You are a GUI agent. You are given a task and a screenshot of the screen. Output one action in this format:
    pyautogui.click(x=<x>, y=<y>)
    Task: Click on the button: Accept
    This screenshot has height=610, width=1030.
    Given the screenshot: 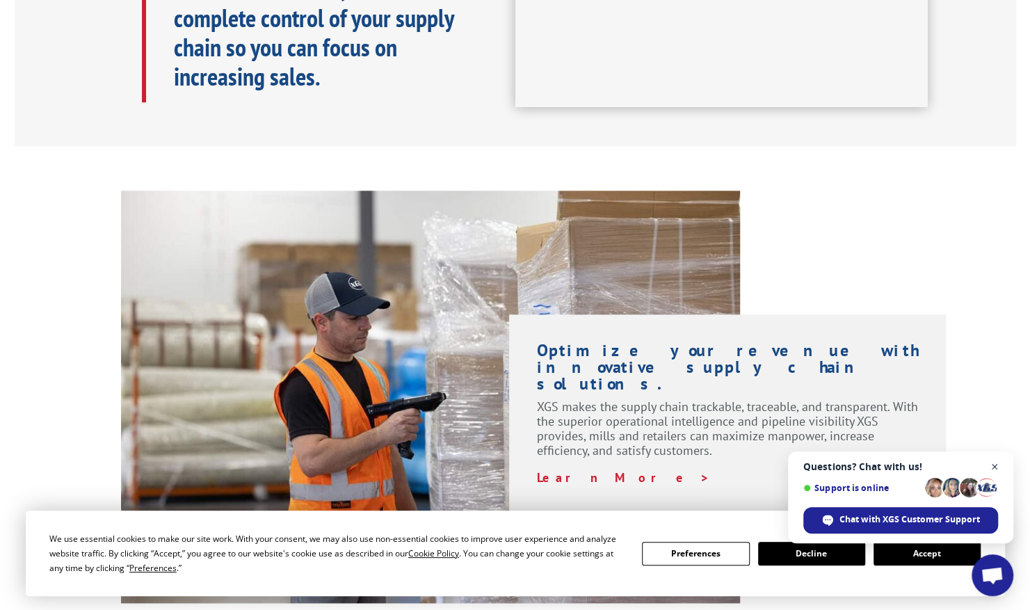 What is the action you would take?
    pyautogui.click(x=927, y=553)
    